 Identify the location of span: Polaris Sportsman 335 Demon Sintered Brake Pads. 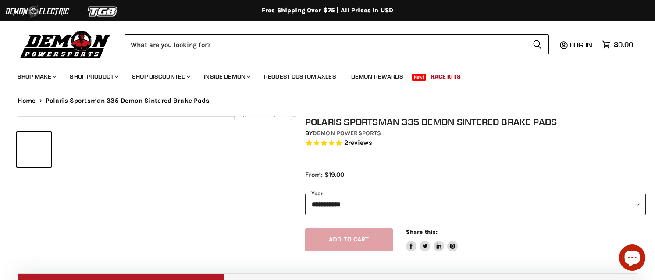
(128, 100).